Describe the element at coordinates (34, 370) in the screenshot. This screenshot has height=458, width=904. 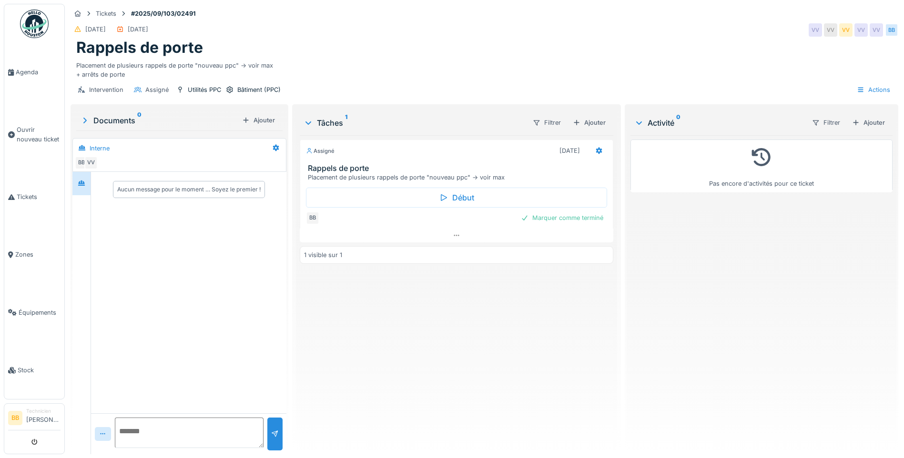
I see `a: Stock` at that location.